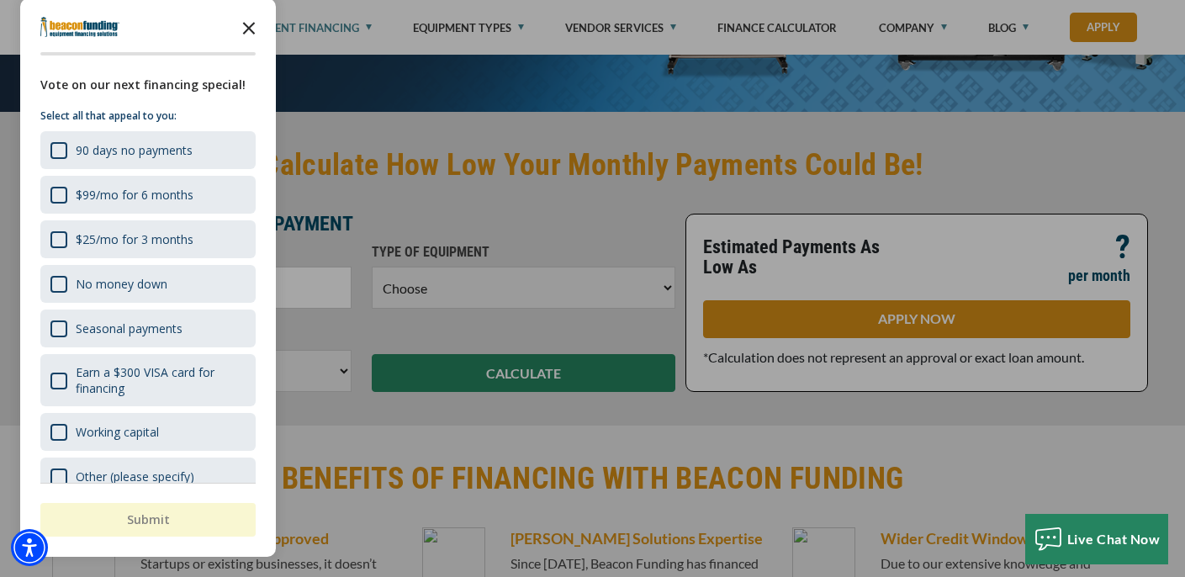 The image size is (1185, 577). What do you see at coordinates (1113, 538) in the screenshot?
I see `span: Live Chat Now` at bounding box center [1113, 538].